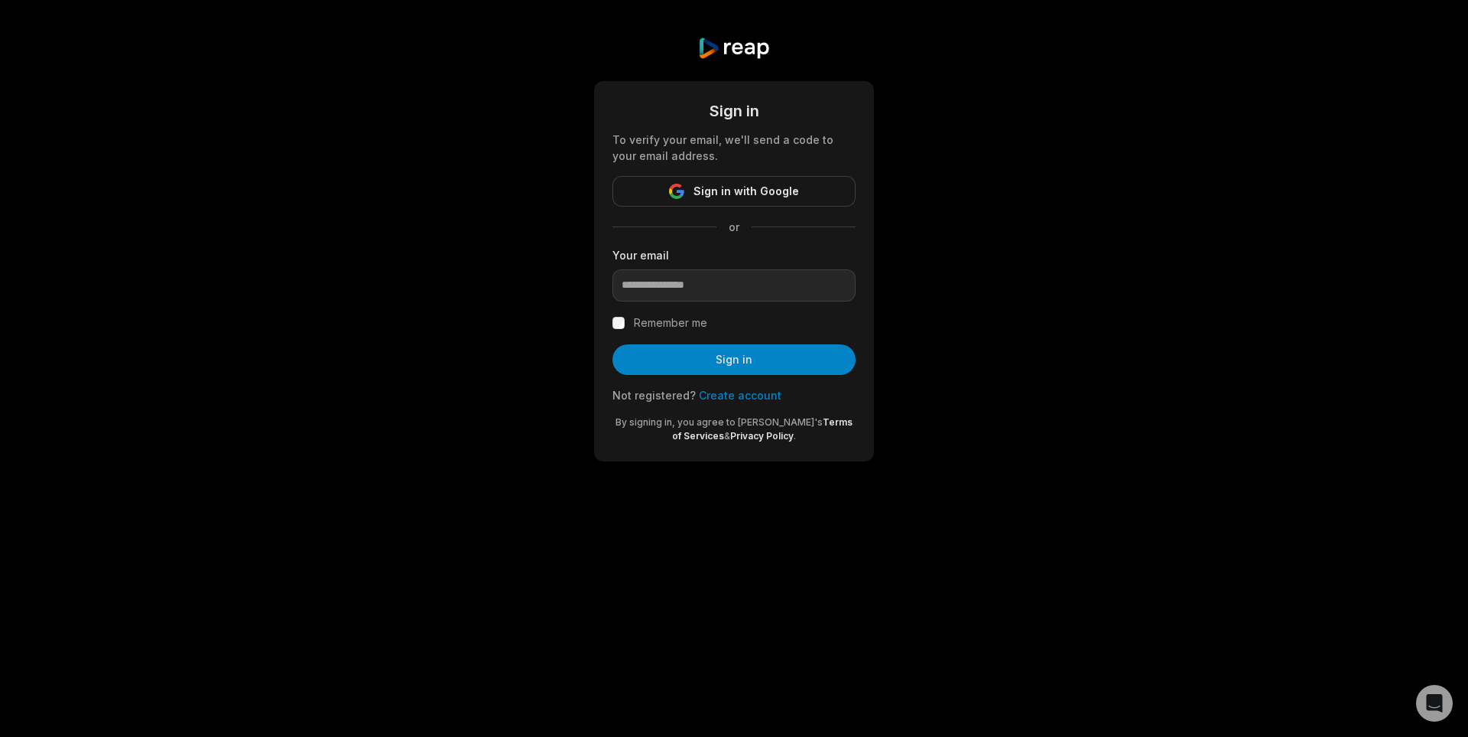  Describe the element at coordinates (734, 191) in the screenshot. I see `button: Sign in with Google` at that location.